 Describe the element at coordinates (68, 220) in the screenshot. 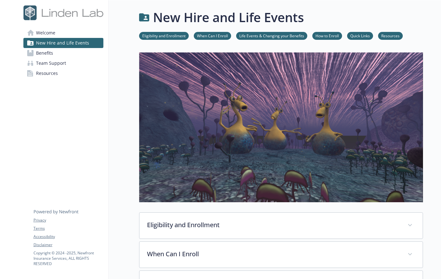

I see `a: Privacy` at that location.